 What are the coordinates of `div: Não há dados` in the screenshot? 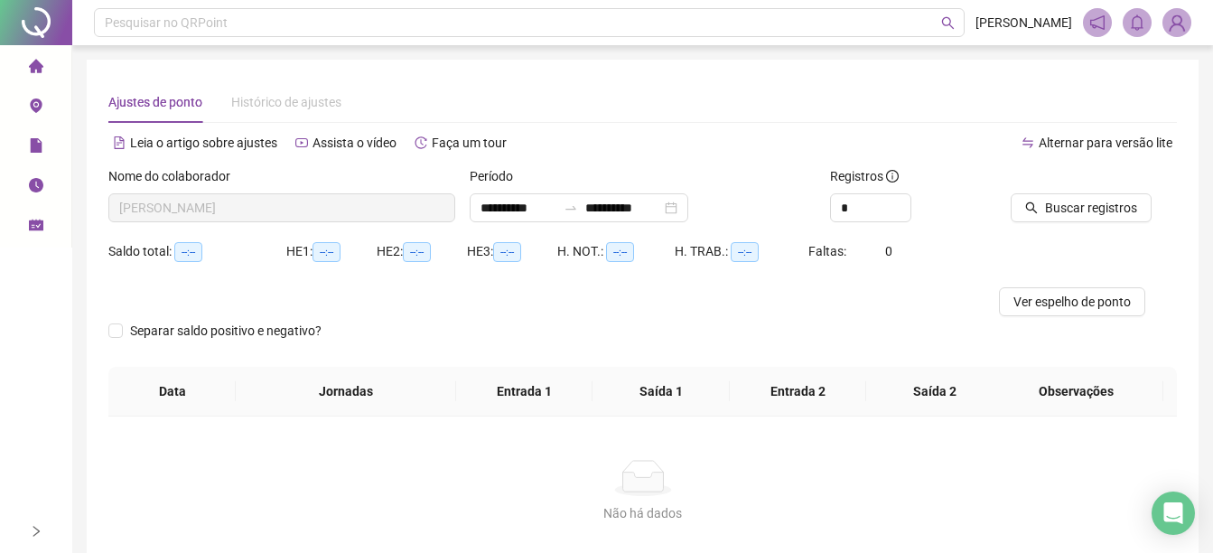 It's located at (642, 513).